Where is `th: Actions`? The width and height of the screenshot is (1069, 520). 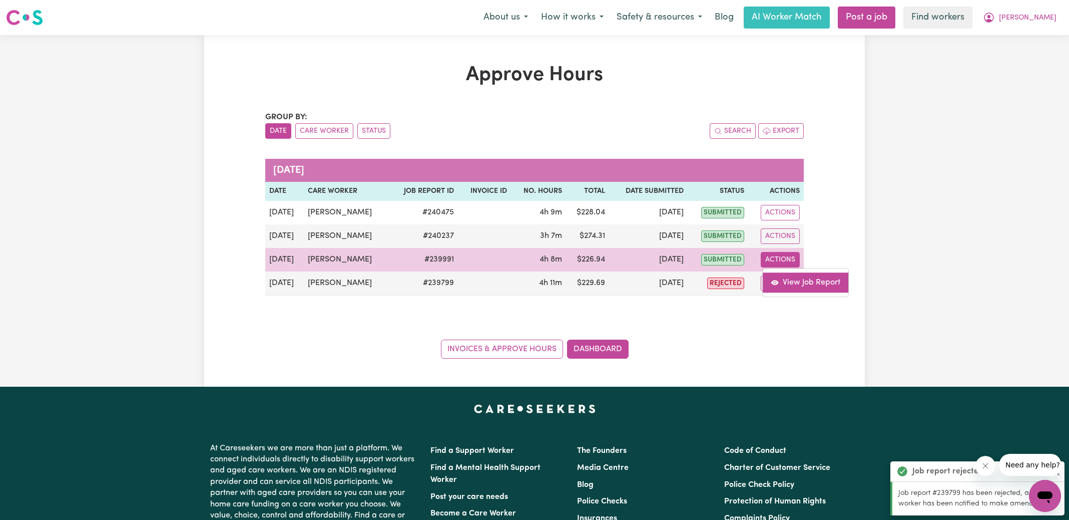
th: Actions is located at coordinates (776, 191).